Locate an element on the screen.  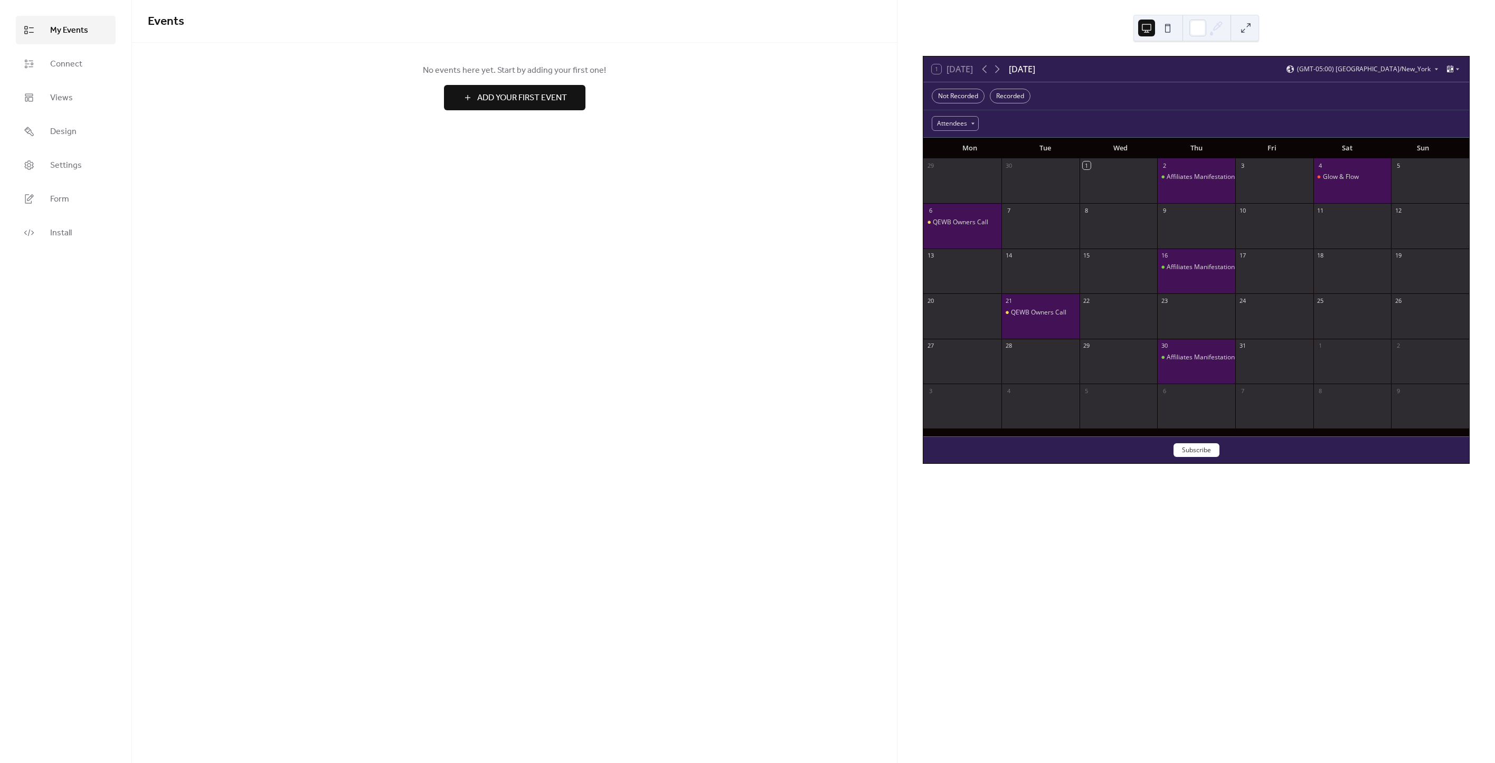
div: 31 is located at coordinates (1242, 346).